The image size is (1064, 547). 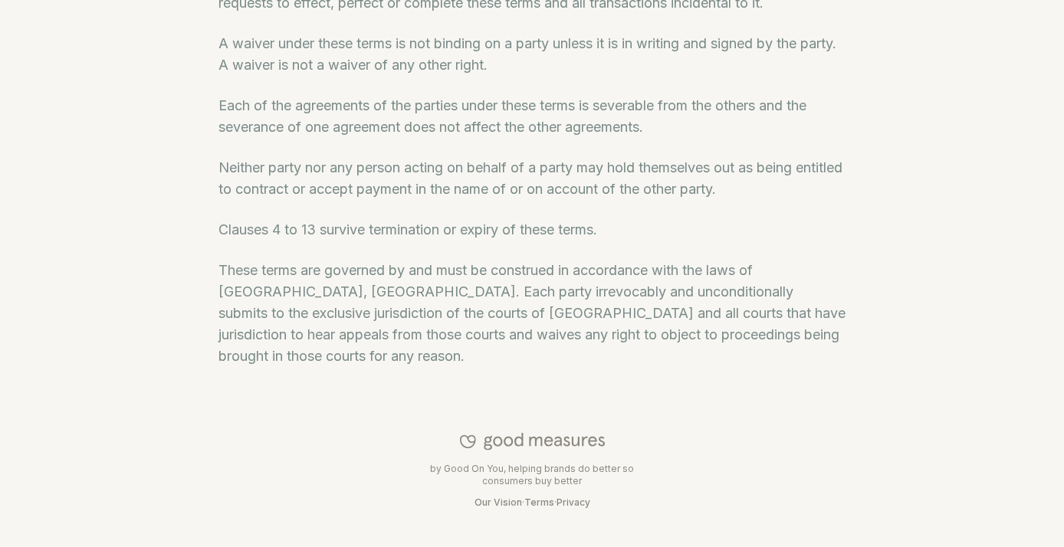 I want to click on p: These terms are governed by and must be construed in accordance with the laws of [GEOGRAPHIC_DATA..., so click(x=532, y=314).